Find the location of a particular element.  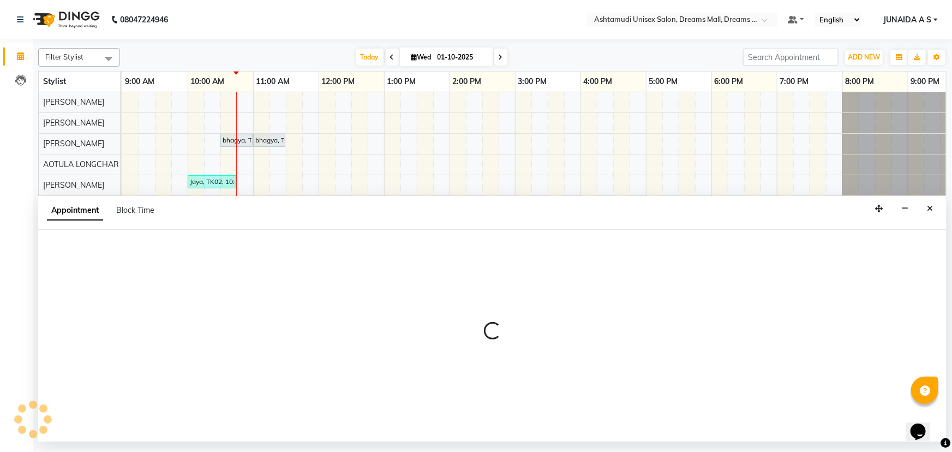

a: 6:00 PM is located at coordinates (729, 81).